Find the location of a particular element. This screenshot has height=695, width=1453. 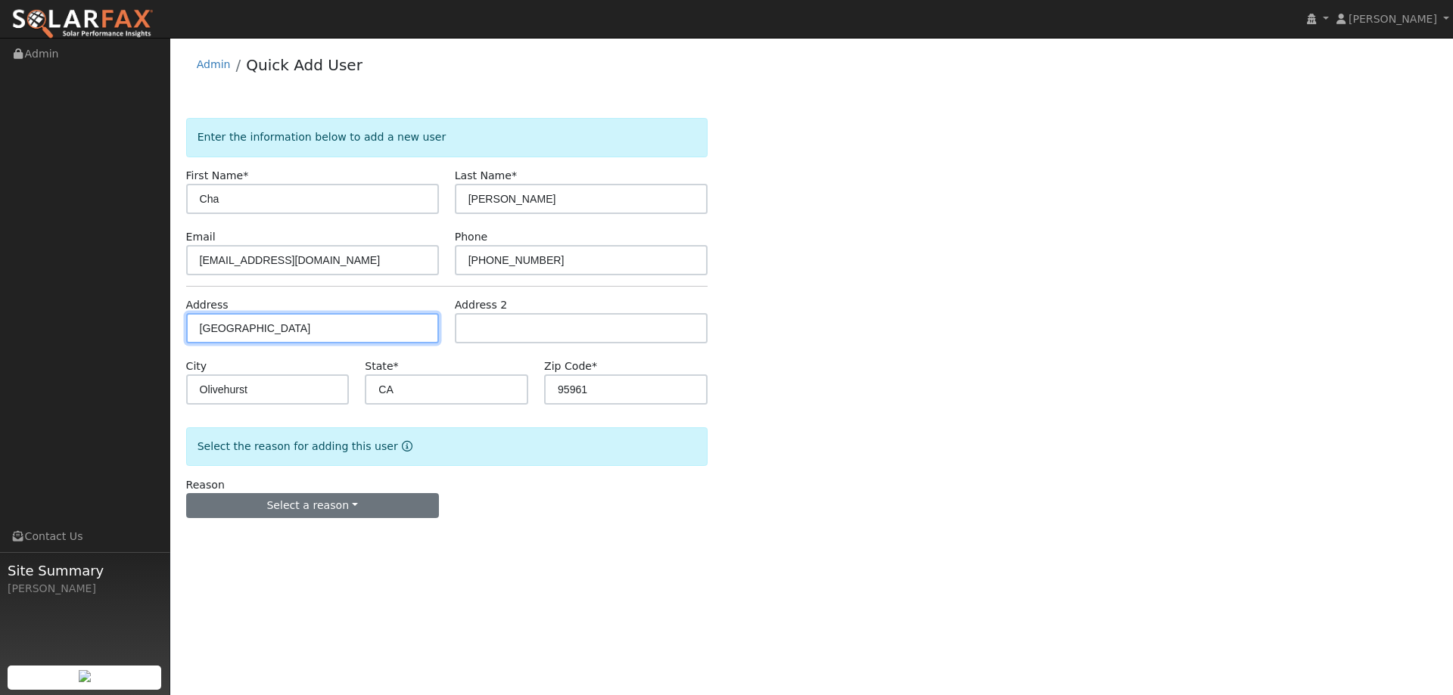

label: Address is located at coordinates (207, 305).